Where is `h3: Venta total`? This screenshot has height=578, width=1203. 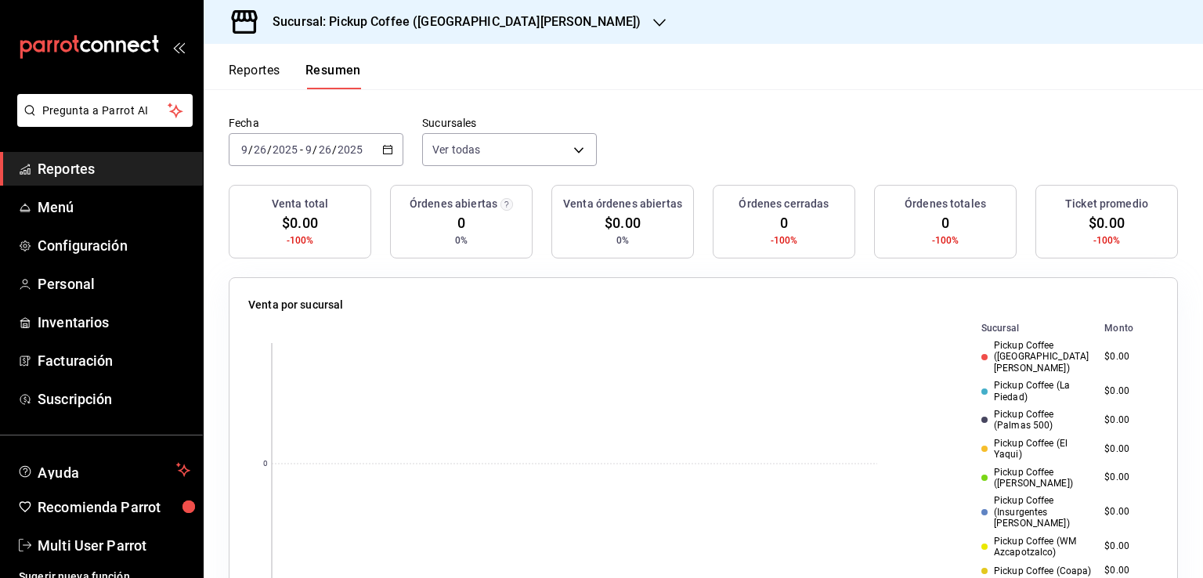 h3: Venta total is located at coordinates (300, 204).